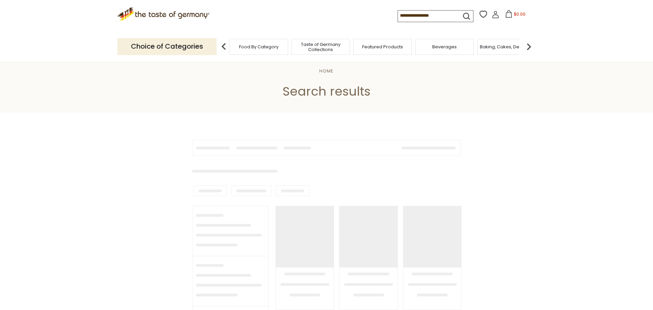 The image size is (653, 310). What do you see at coordinates (529, 47) in the screenshot?
I see `img: next arrow` at bounding box center [529, 47].